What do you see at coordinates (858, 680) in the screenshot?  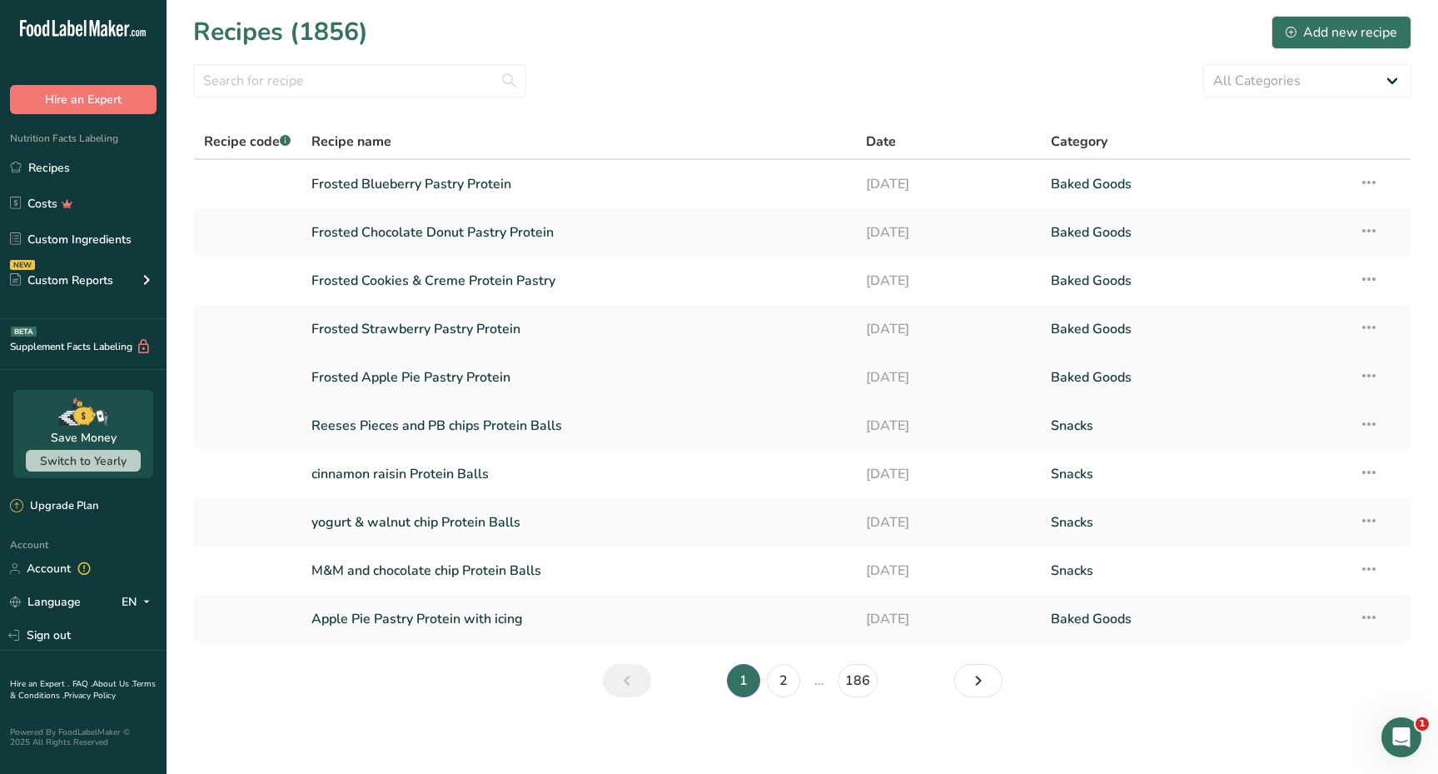 I see `a: Page 186.` at bounding box center [858, 680].